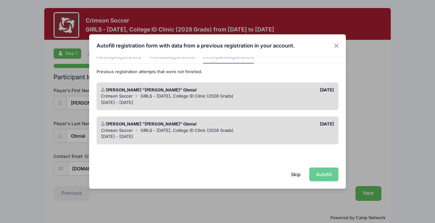 This screenshot has width=435, height=223. What do you see at coordinates (336, 46) in the screenshot?
I see `button: Close` at bounding box center [336, 46].